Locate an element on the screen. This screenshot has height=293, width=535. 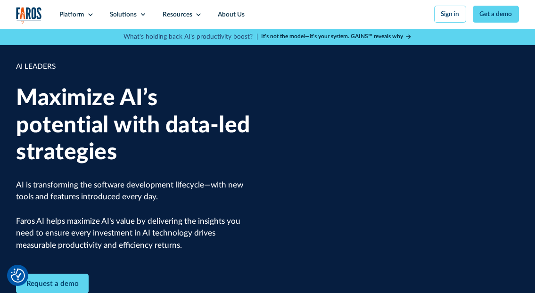
a: It’s not the model—it’s your system. GAINS™ reveals why is located at coordinates (336, 37).